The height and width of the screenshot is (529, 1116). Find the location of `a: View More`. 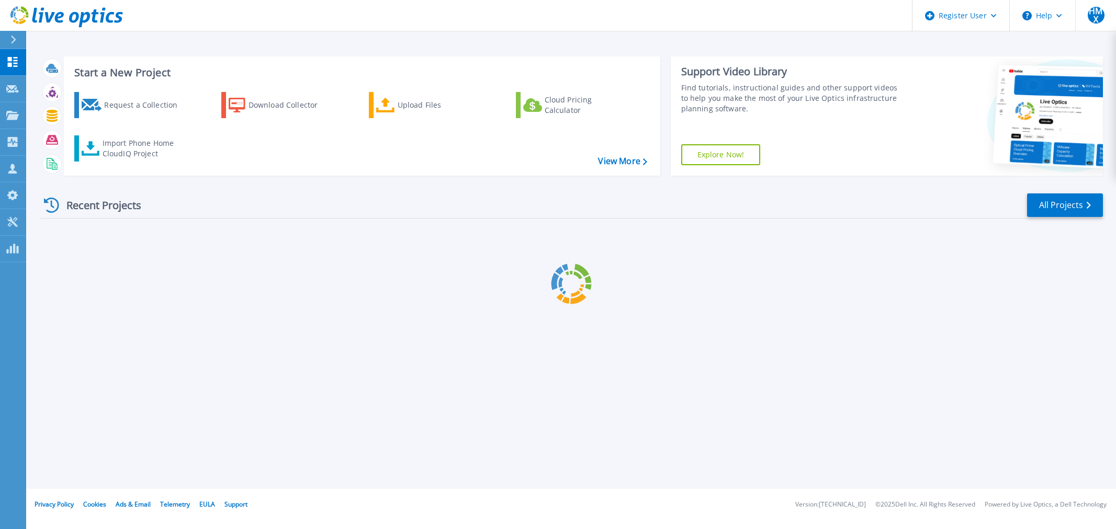

a: View More is located at coordinates (622, 161).